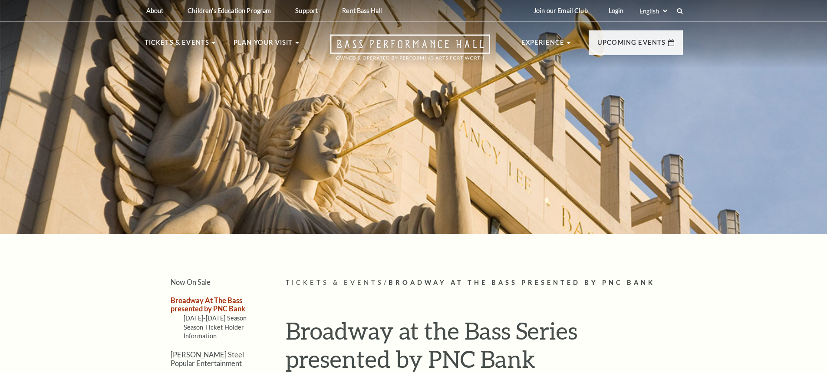 This screenshot has width=827, height=373. I want to click on p: Plan Your Visit, so click(263, 45).